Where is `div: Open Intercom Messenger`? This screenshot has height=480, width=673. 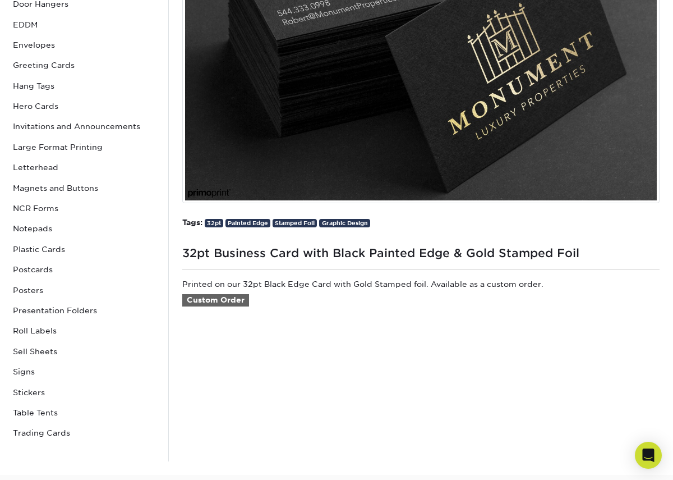 div: Open Intercom Messenger is located at coordinates (649, 455).